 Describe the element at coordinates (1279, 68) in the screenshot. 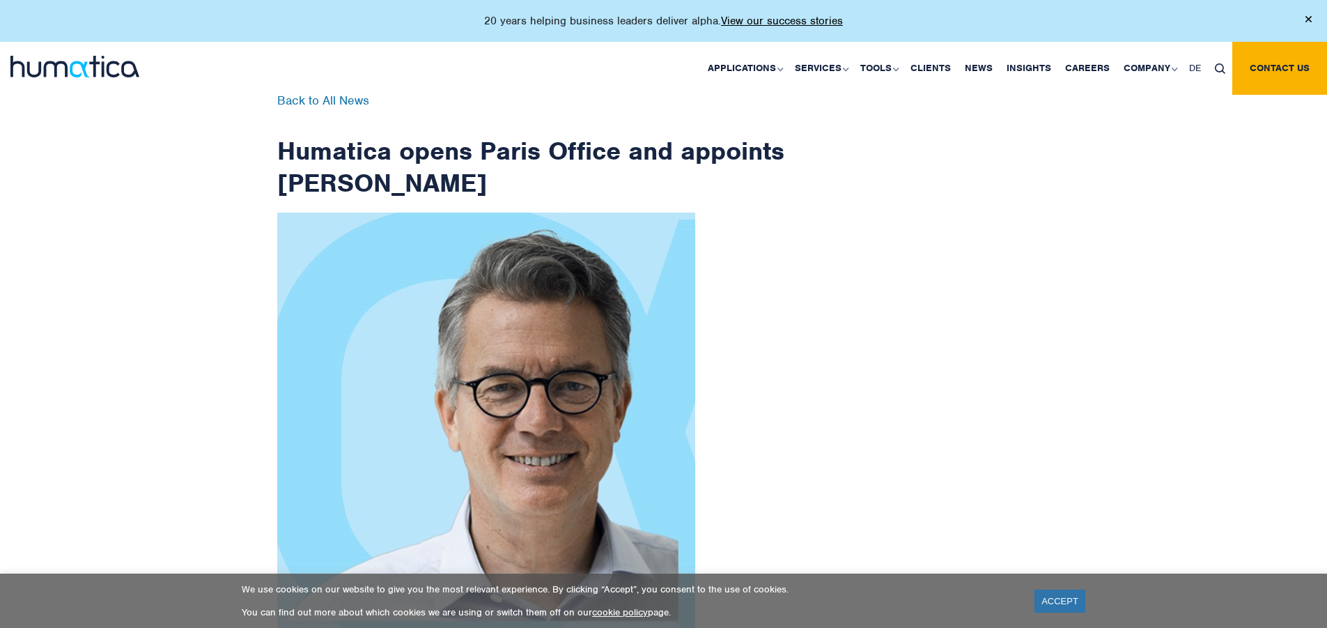

I see `a: Contact us` at that location.